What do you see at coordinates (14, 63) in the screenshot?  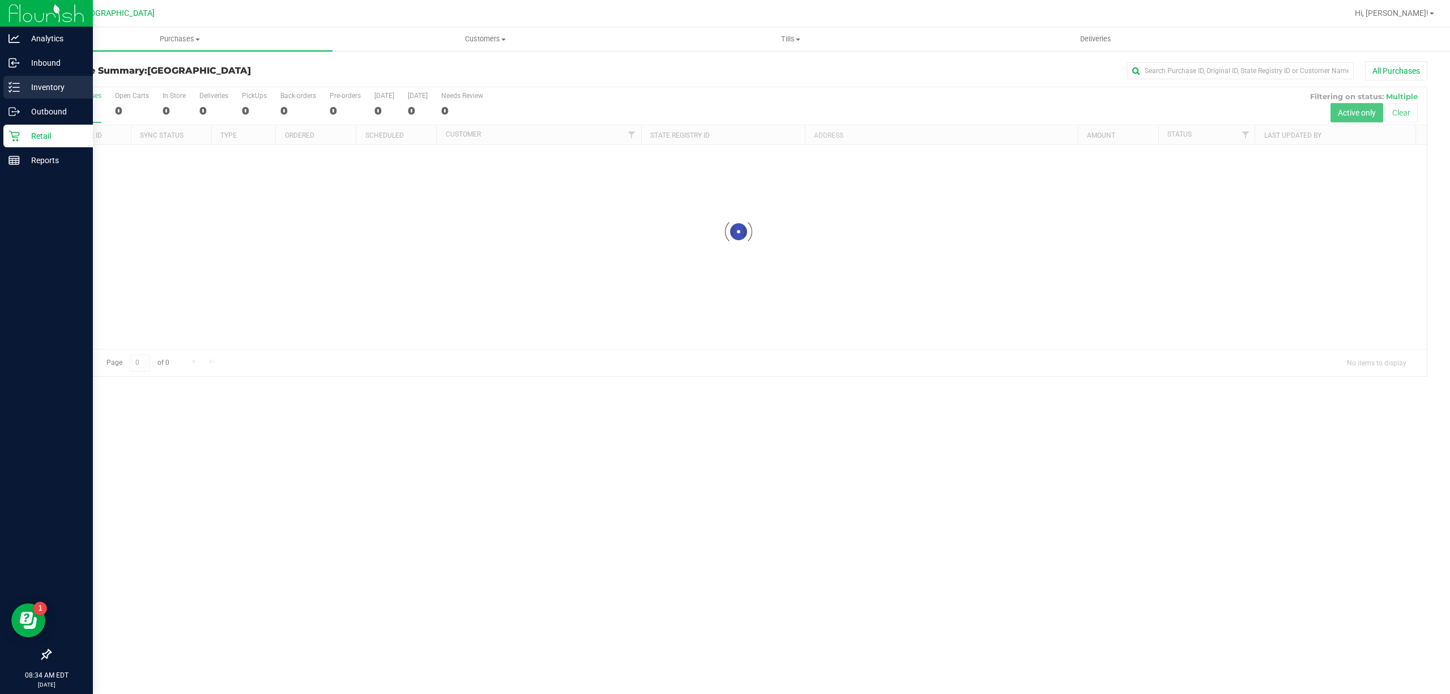 I see `inline-svg: Inbound` at bounding box center [14, 63].